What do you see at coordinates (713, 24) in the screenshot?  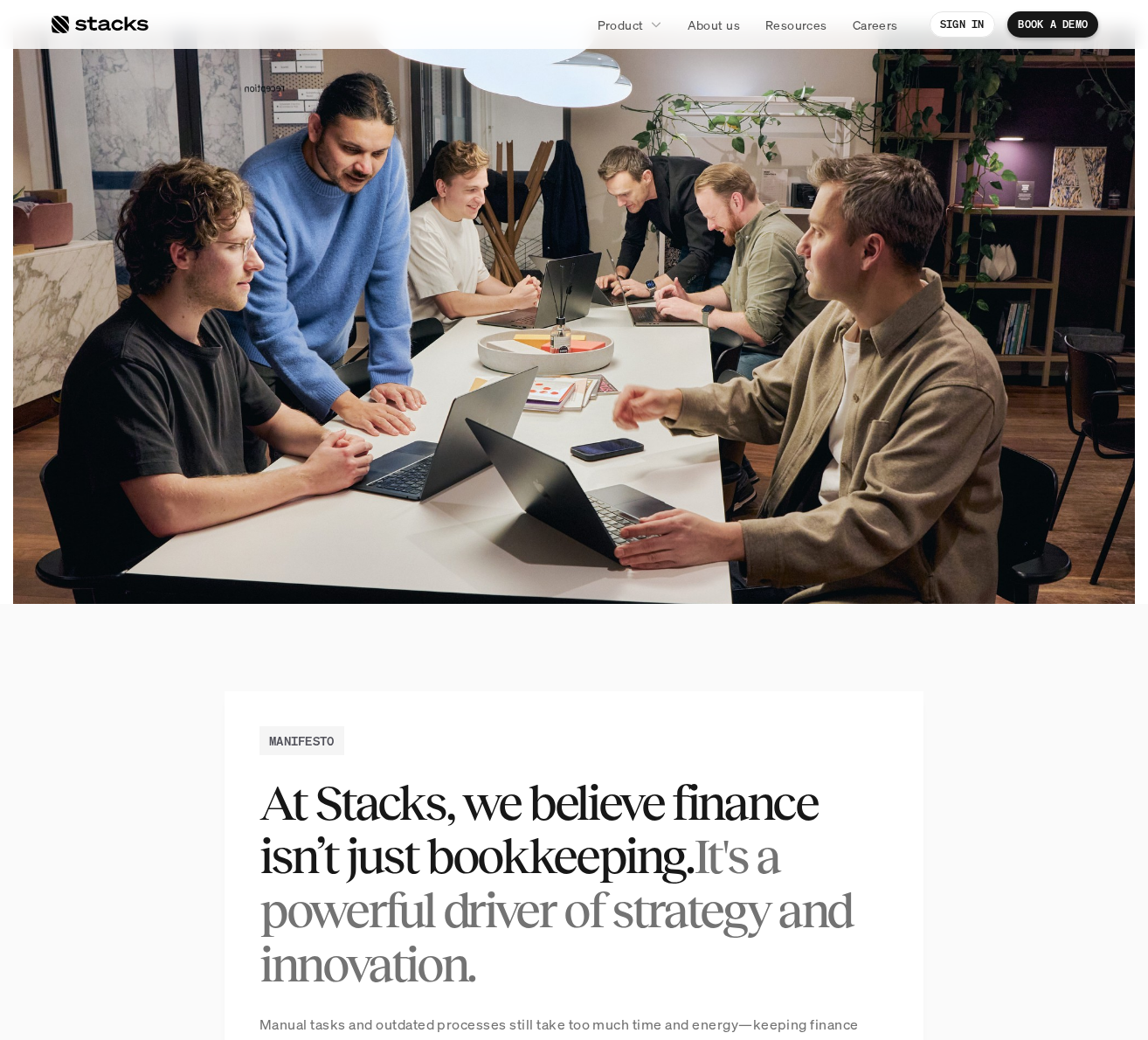 I see `p: About us` at bounding box center [713, 24].